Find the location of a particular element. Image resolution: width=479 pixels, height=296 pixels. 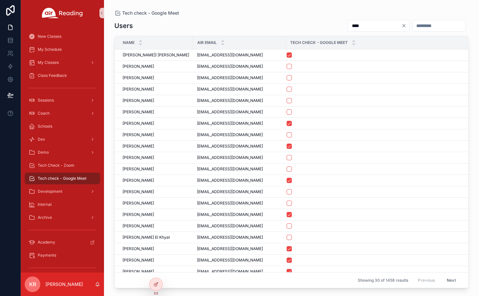

span: Name is located at coordinates (129, 43).